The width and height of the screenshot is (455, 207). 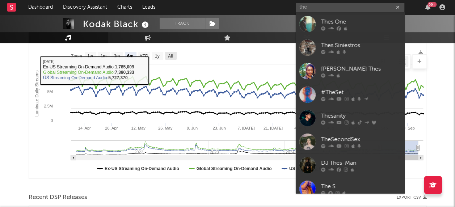 What do you see at coordinates (361, 92) in the screenshot?
I see `div: #TheSet` at bounding box center [361, 92].